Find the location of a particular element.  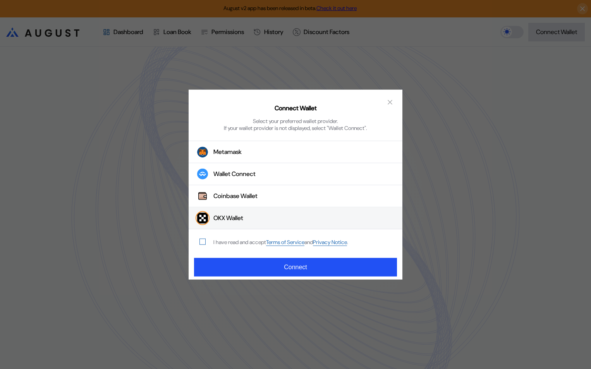

h2: Connect Wallet is located at coordinates (295, 108).